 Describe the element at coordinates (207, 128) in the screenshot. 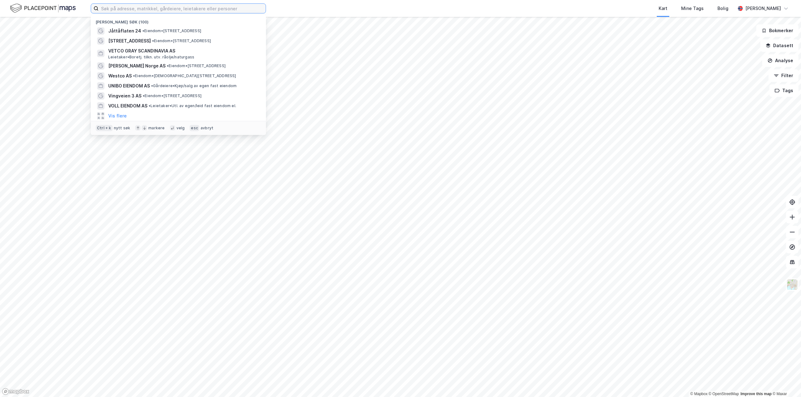

I see `div: avbryt` at that location.